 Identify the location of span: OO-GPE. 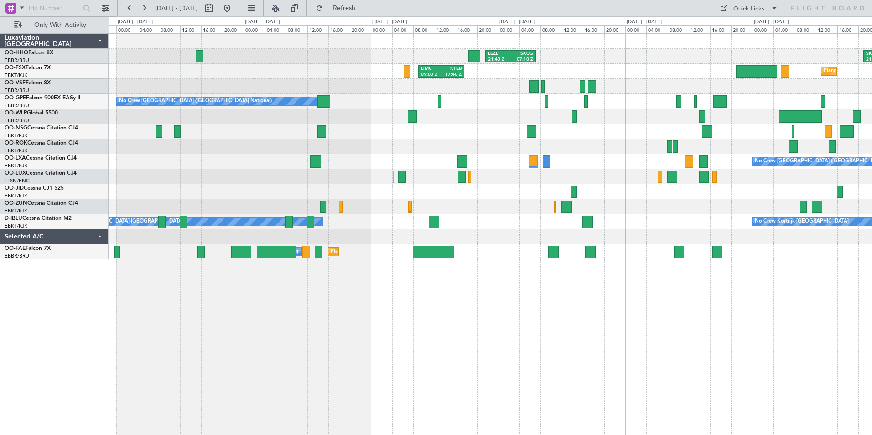
(15, 98).